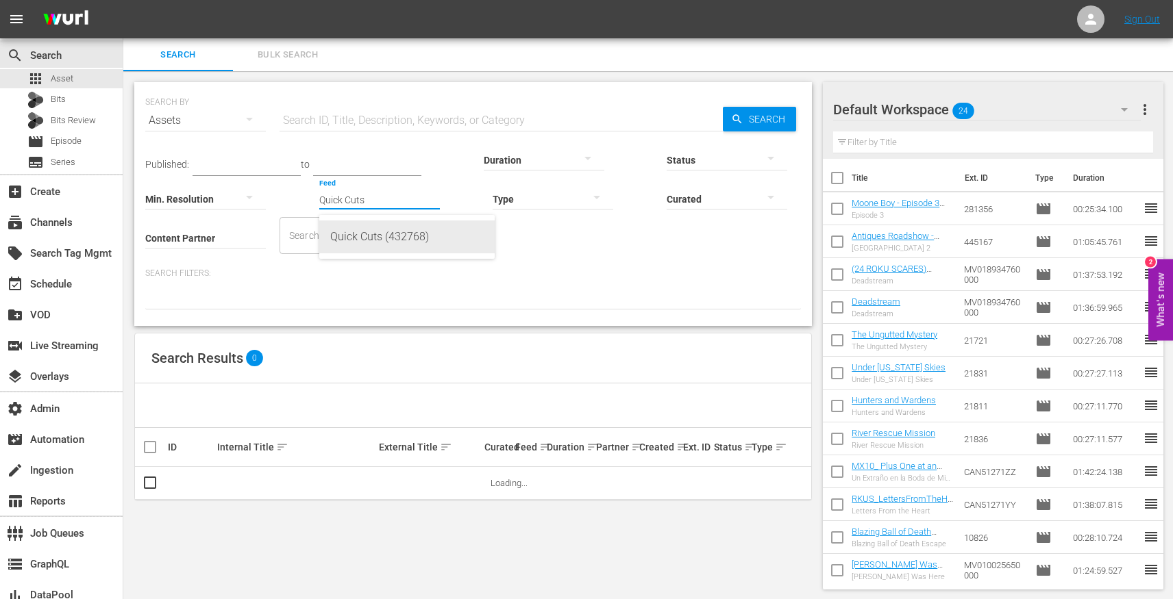 Image resolution: width=1173 pixels, height=599 pixels. Describe the element at coordinates (991, 178) in the screenshot. I see `th: Ext. ID` at that location.